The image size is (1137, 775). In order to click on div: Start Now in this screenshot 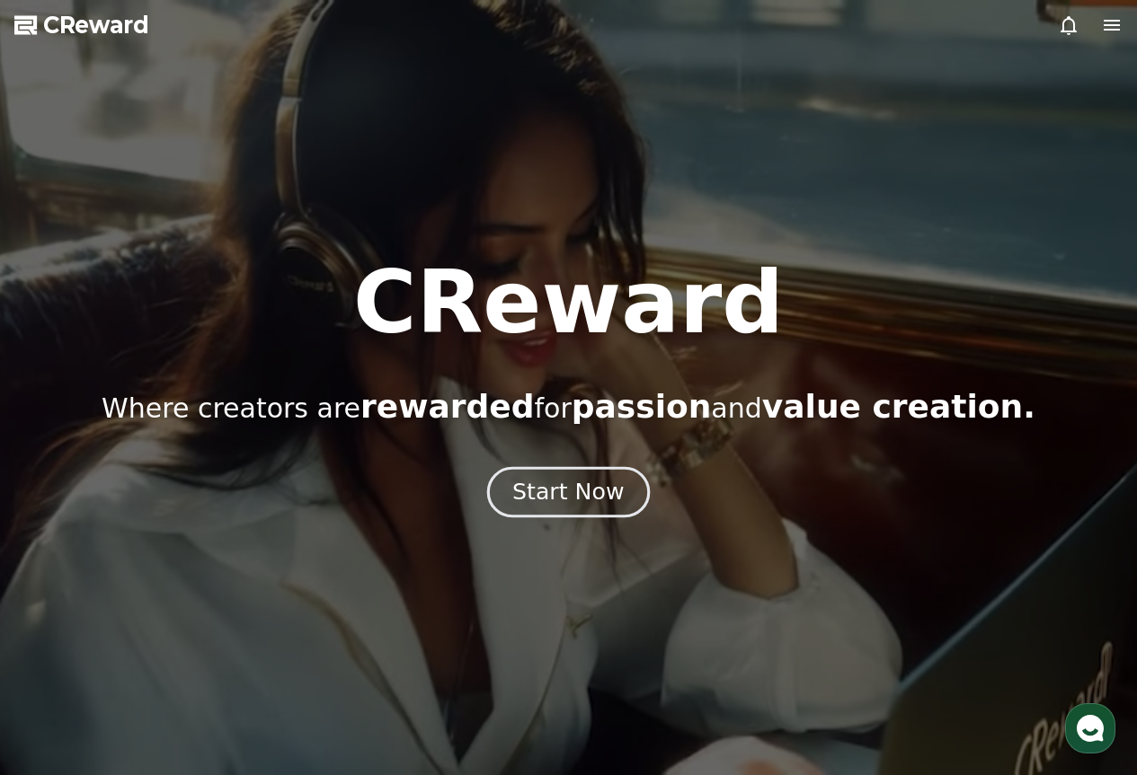, I will do `click(568, 492)`.